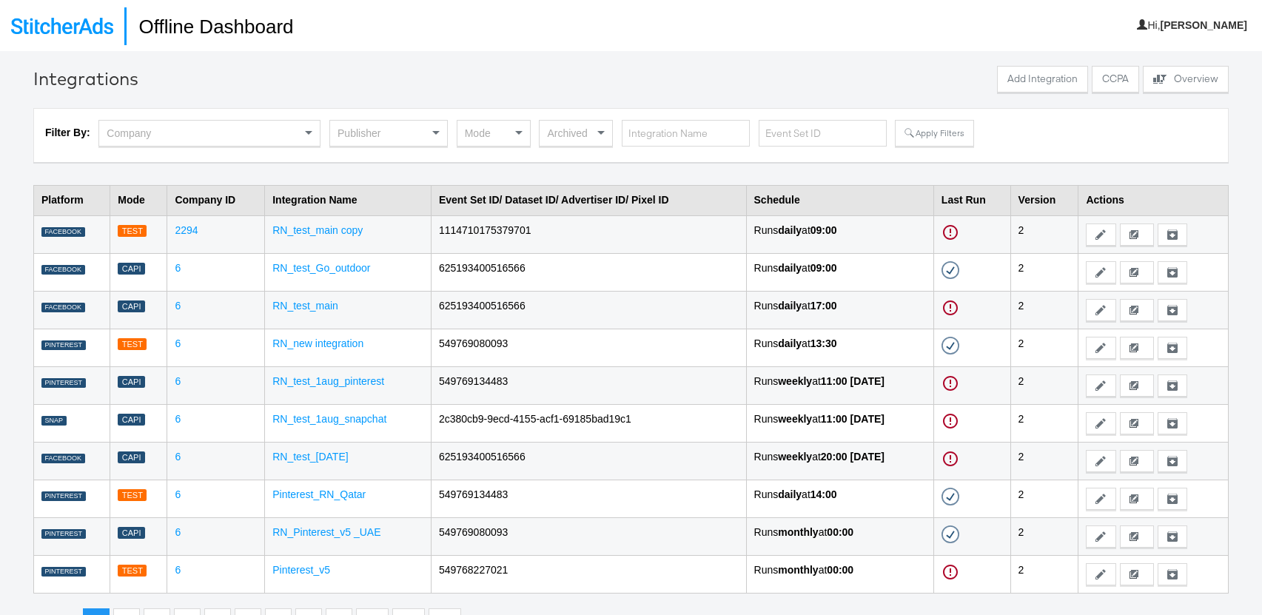 This screenshot has width=1262, height=615. What do you see at coordinates (494, 133) in the screenshot?
I see `div: Mode` at bounding box center [494, 133].